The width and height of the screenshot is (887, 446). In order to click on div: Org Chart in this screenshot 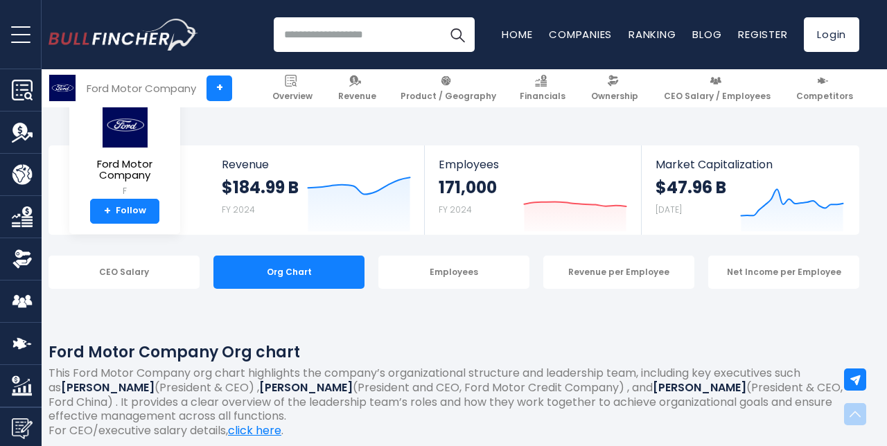, I will do `click(289, 272)`.